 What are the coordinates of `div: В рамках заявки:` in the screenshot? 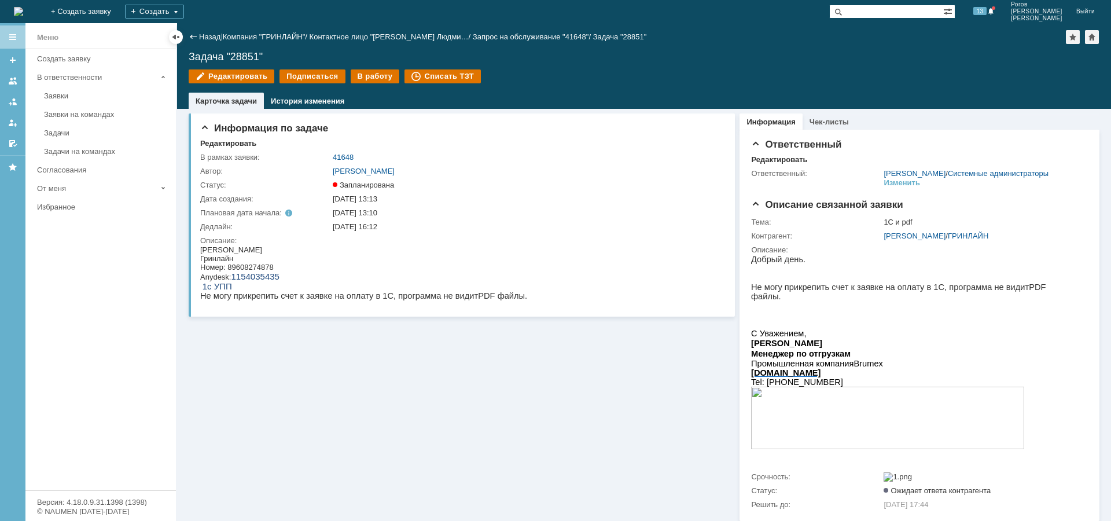 It's located at (265, 157).